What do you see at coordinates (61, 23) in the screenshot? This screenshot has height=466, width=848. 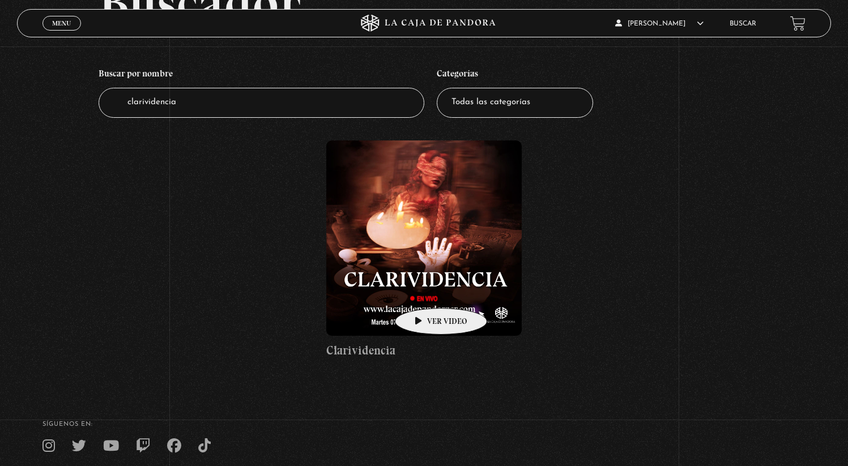 I see `span: Menu` at bounding box center [61, 23].